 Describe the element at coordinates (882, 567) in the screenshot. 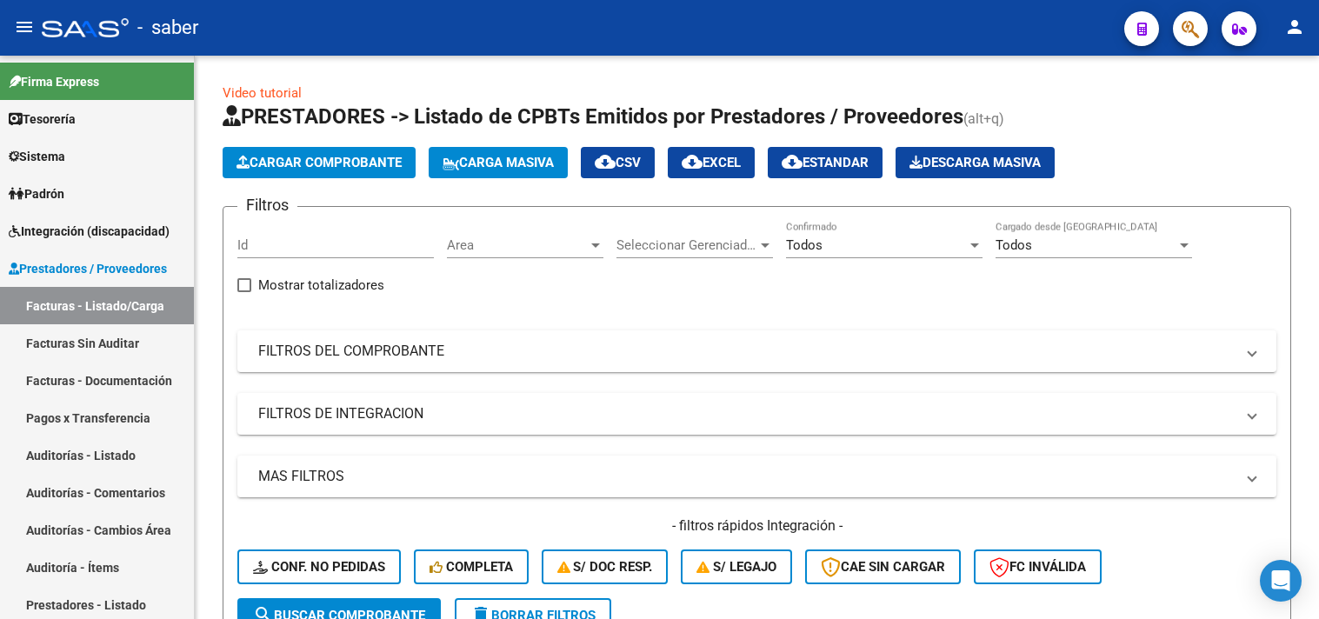

I see `span: CAE SIN CARGAR` at that location.